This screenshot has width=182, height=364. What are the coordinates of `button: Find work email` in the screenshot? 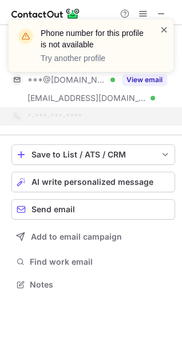 It's located at (93, 262).